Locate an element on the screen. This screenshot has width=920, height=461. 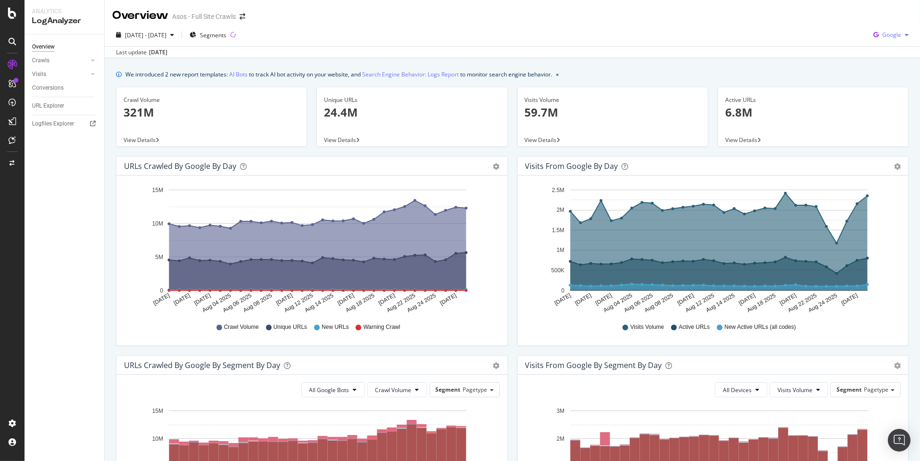
button: All Google Bots is located at coordinates (333, 389).